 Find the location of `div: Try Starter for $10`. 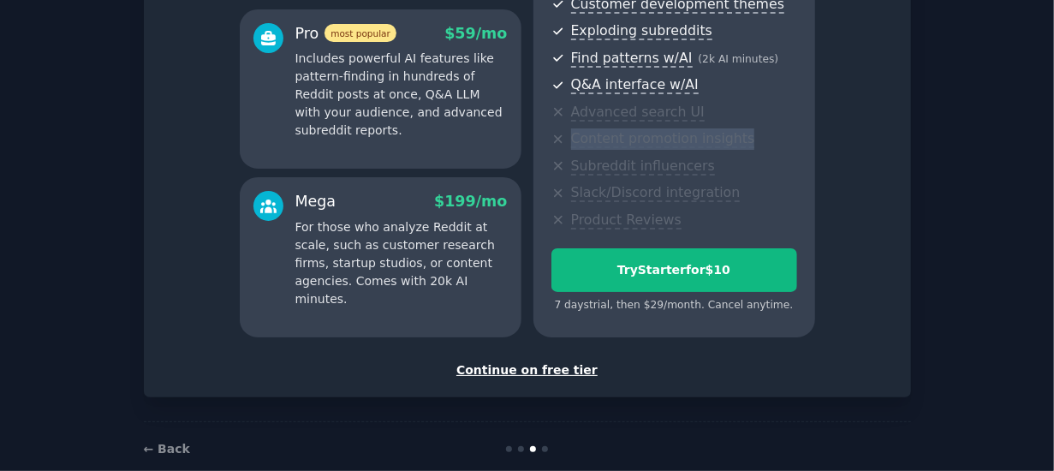

div: Try Starter for $10 is located at coordinates (674, 270).